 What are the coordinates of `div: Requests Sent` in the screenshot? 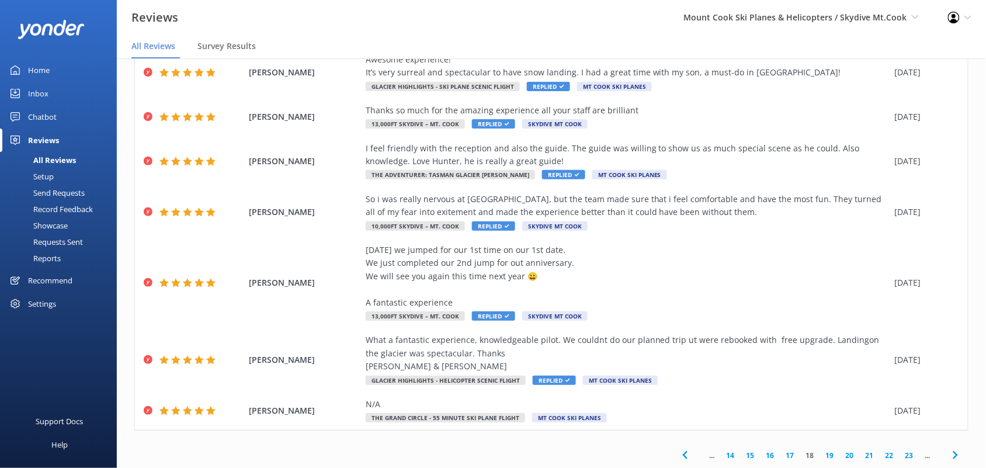 It's located at (45, 242).